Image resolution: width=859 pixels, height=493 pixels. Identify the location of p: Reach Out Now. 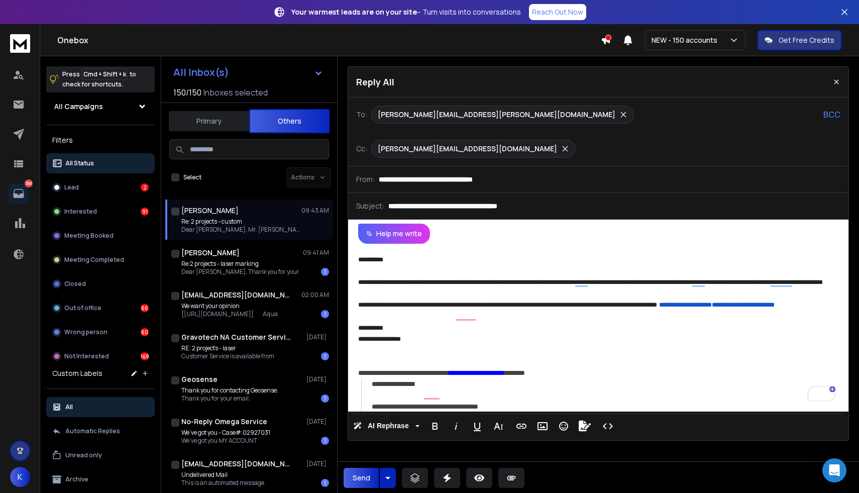
(558, 12).